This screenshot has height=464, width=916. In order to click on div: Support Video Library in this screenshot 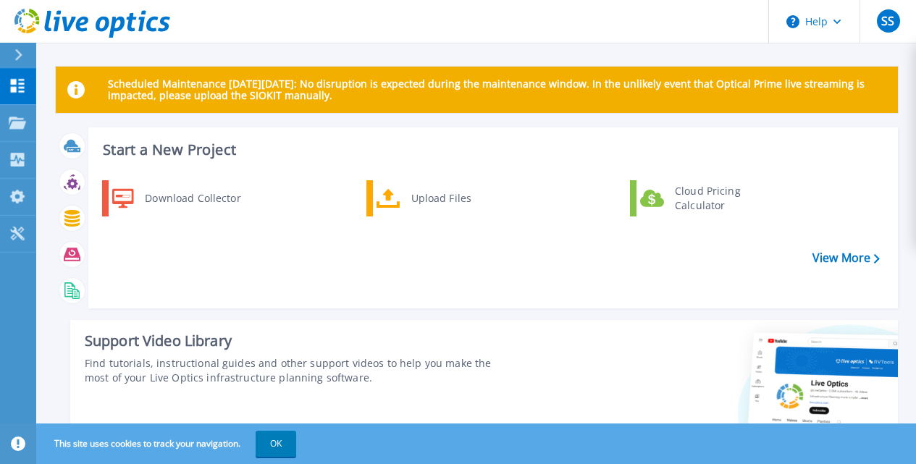, I will do `click(300, 341)`.